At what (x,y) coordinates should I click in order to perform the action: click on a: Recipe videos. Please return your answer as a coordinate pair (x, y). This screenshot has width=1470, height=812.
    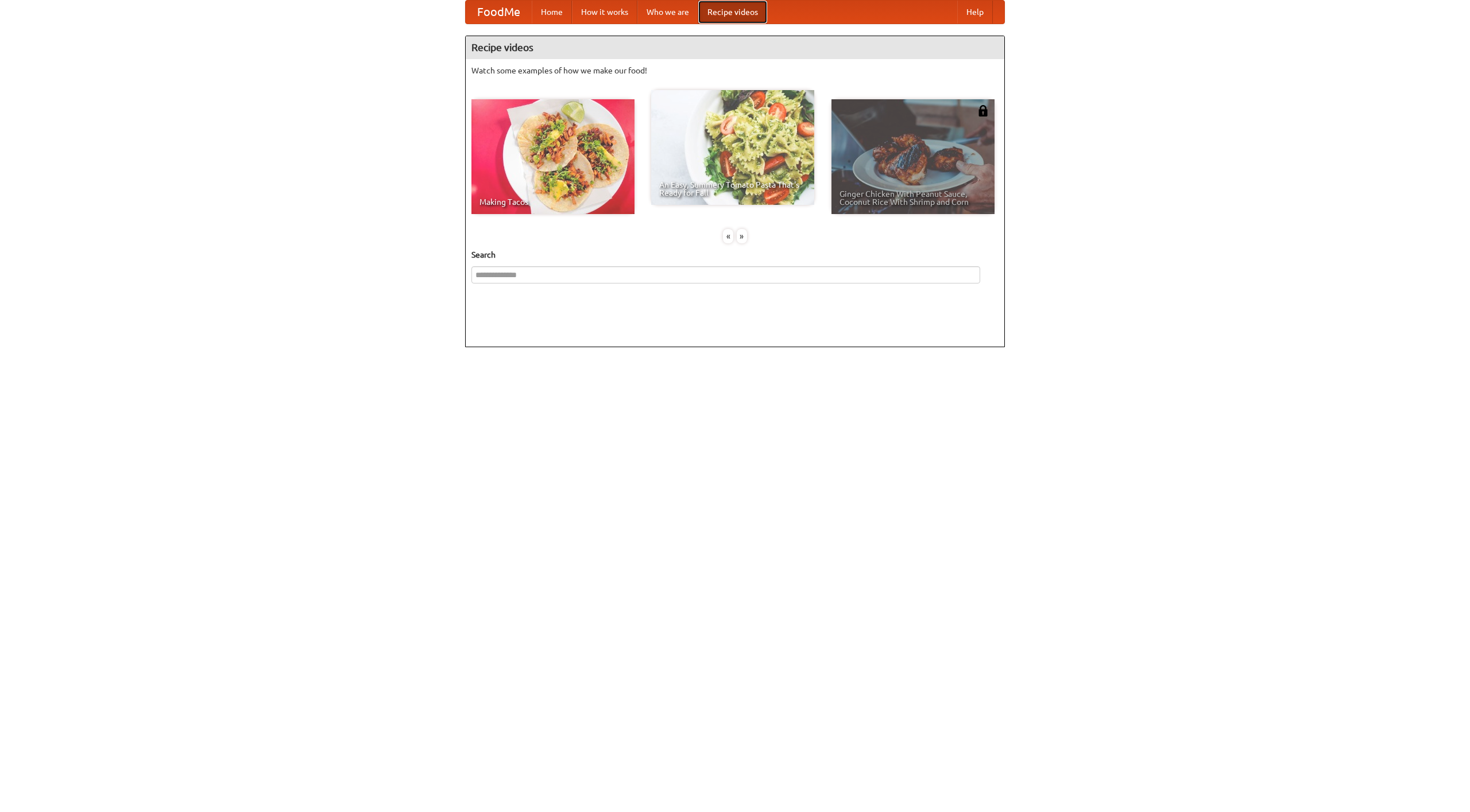
    Looking at the image, I should click on (733, 12).